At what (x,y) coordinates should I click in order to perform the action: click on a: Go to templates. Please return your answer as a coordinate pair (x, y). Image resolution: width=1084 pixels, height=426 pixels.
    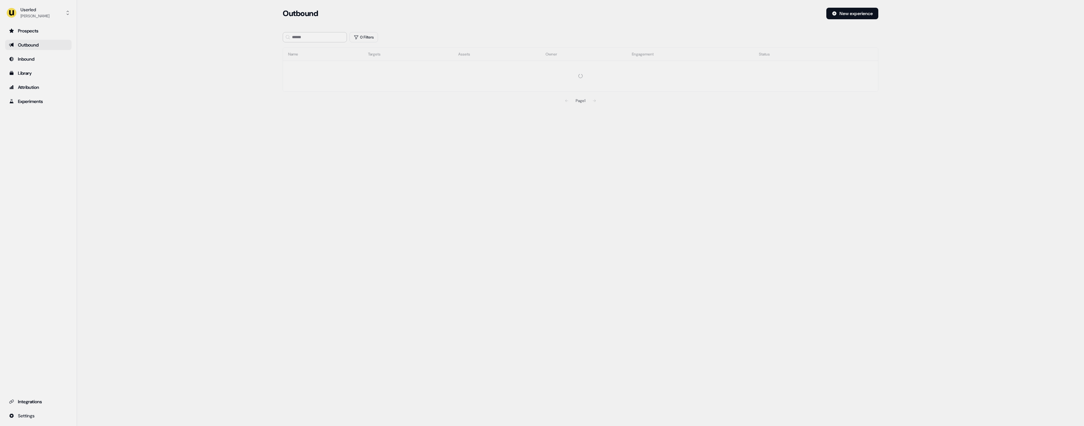
    Looking at the image, I should click on (38, 73).